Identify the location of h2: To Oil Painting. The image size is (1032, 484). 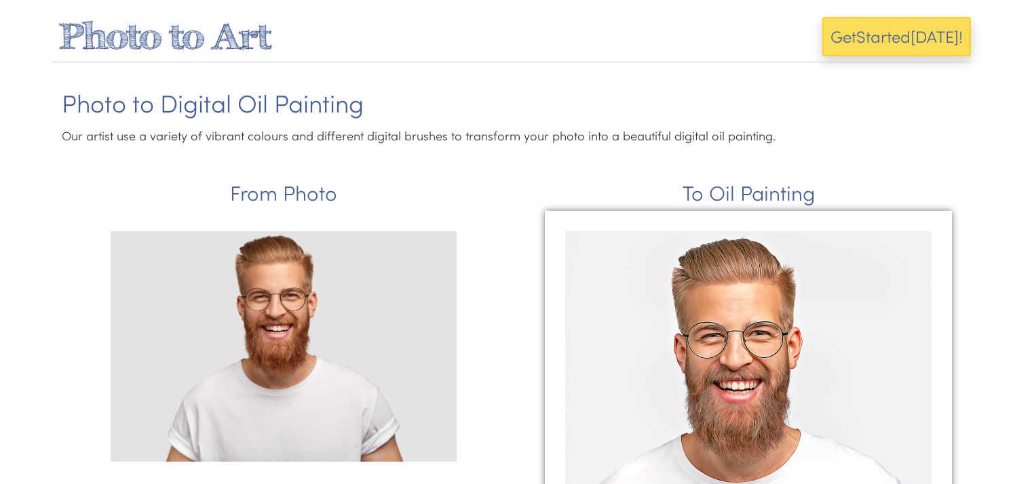
(748, 193).